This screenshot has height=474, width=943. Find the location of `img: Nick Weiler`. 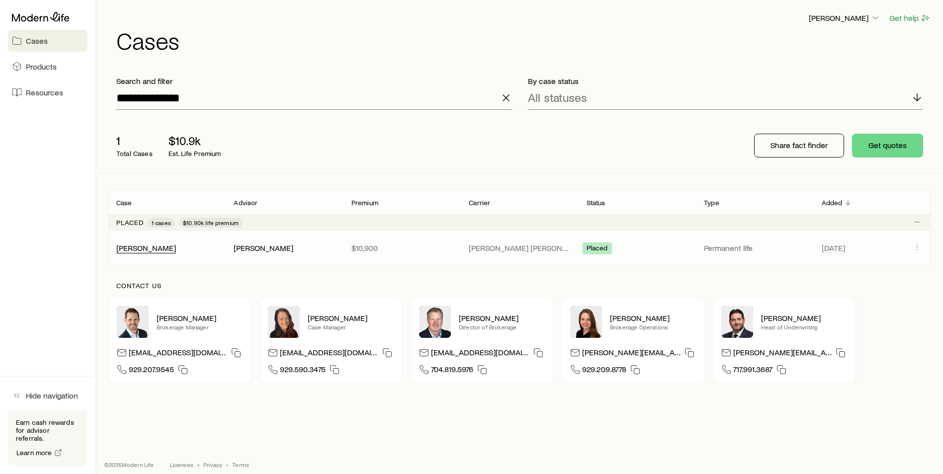

img: Nick Weiler is located at coordinates (133, 322).